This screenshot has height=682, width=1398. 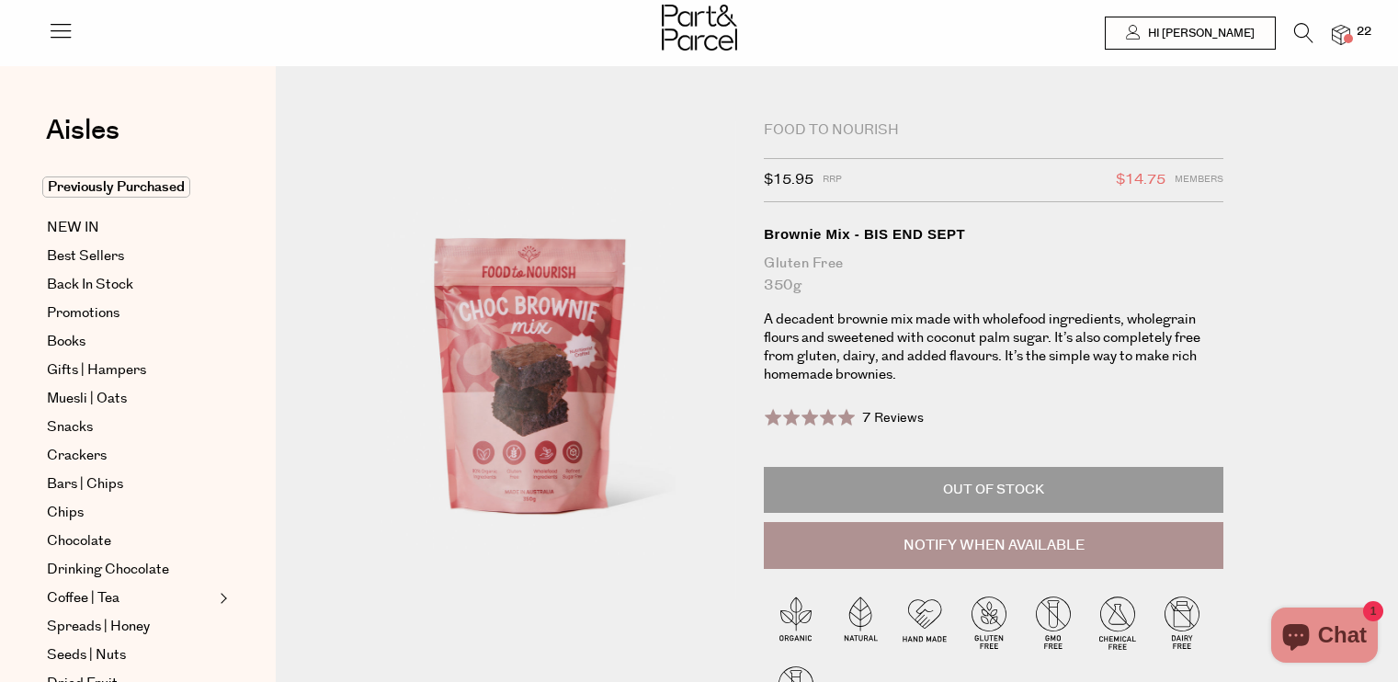 I want to click on span: Bars | Chips, so click(x=85, y=485).